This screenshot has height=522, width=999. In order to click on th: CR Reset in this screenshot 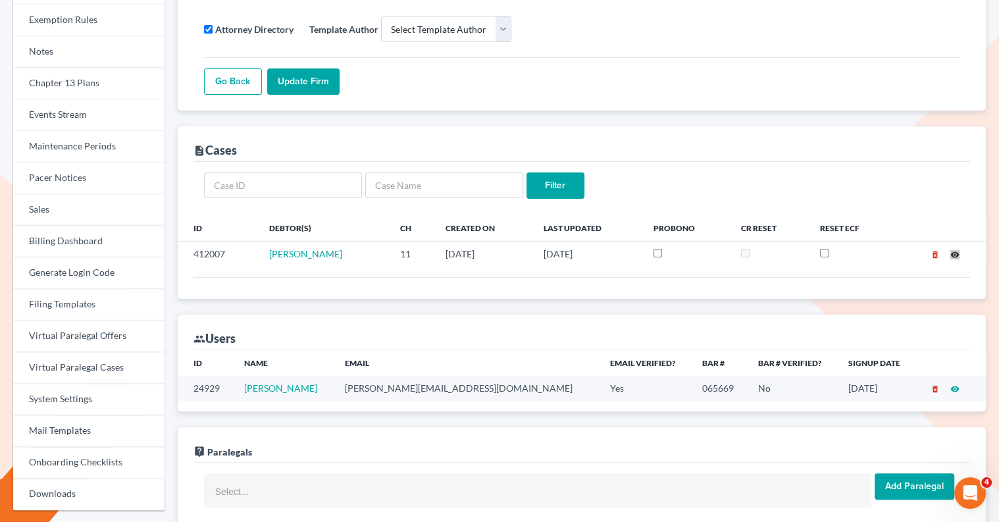, I will do `click(770, 228)`.